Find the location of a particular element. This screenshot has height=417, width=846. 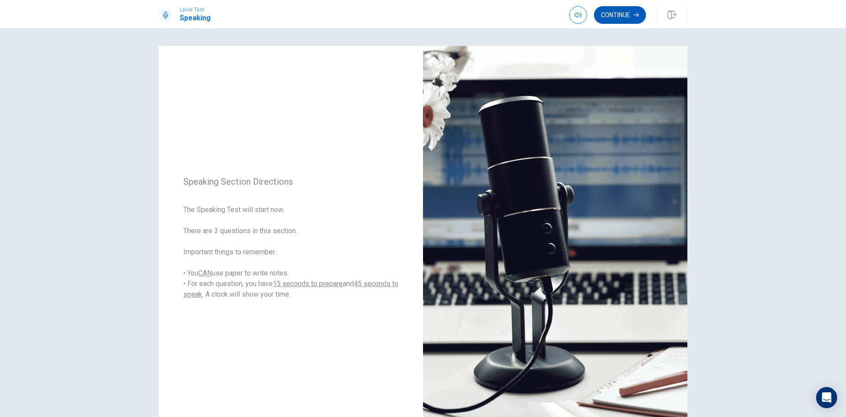

span: Speaking Section Directions is located at coordinates (291, 181).